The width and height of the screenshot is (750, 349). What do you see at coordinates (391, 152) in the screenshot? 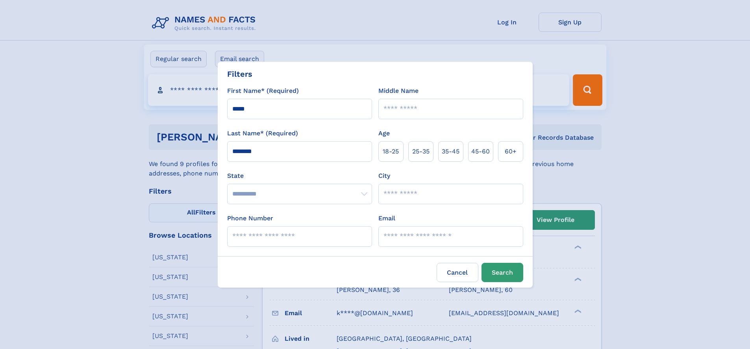
I see `span: 18‑25` at bounding box center [391, 152].